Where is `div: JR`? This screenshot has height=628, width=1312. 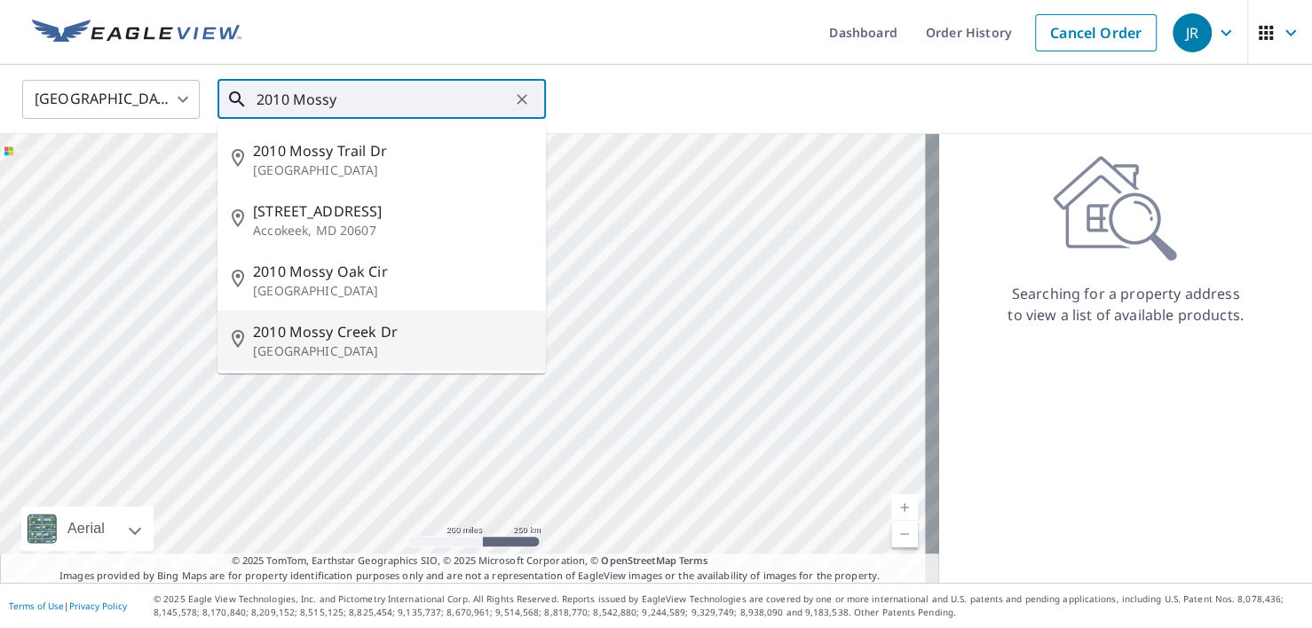 div: JR is located at coordinates (1192, 33).